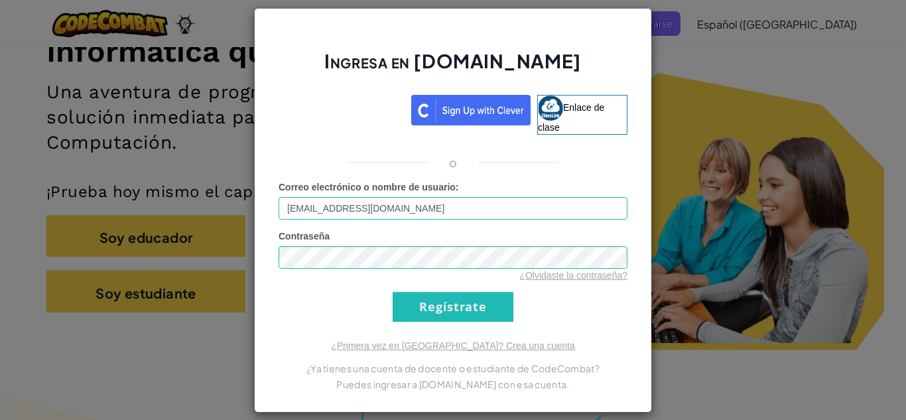  Describe the element at coordinates (453, 162) in the screenshot. I see `font: o` at that location.